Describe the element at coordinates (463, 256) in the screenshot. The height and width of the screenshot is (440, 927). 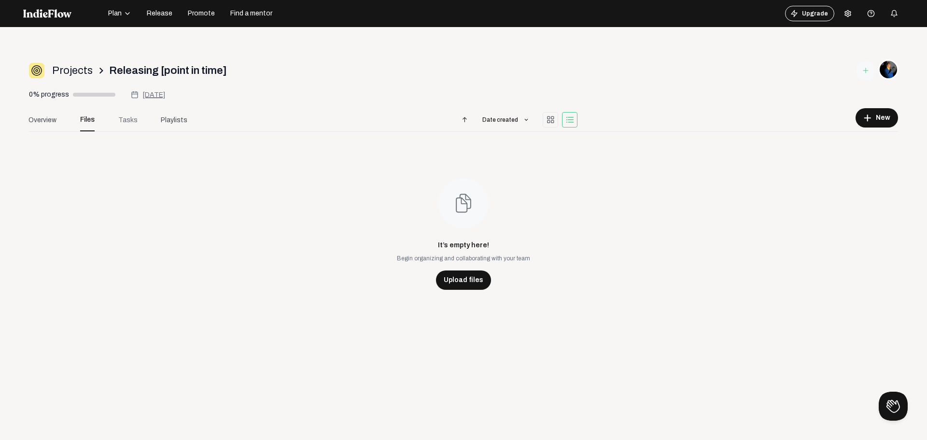
I see `div: Begin organizing and collaborating with your team` at that location.